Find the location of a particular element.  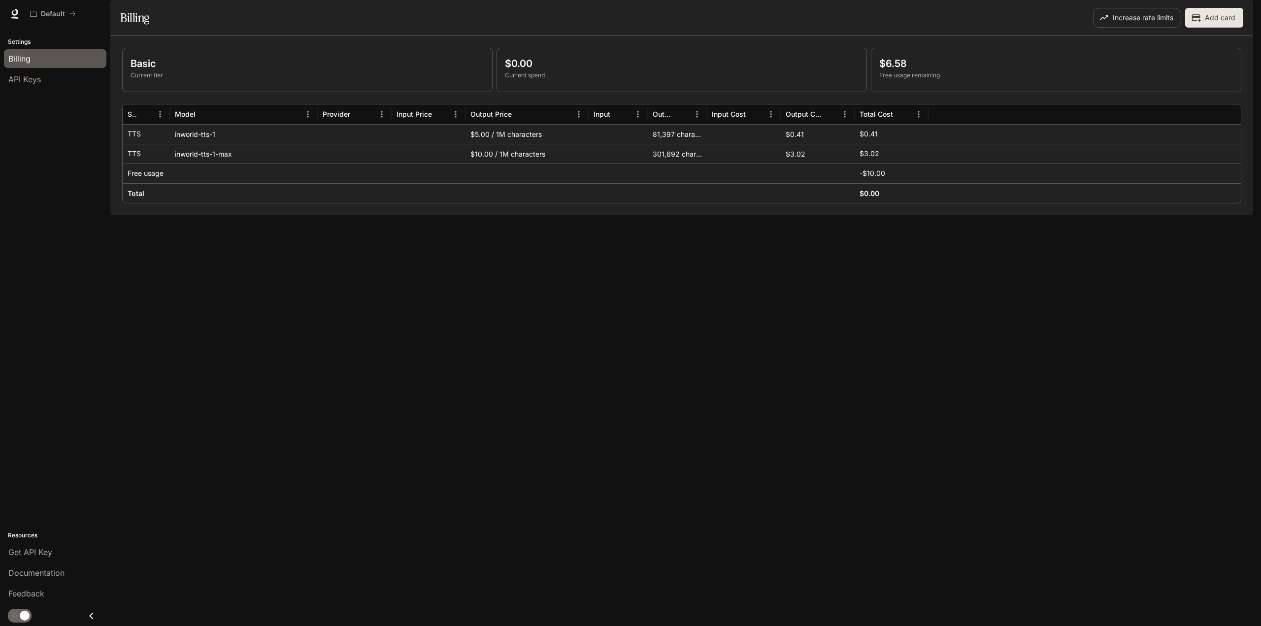

div: $0.41 is located at coordinates (817, 134).